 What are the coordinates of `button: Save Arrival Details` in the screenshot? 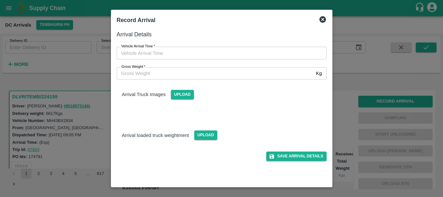 It's located at (296, 156).